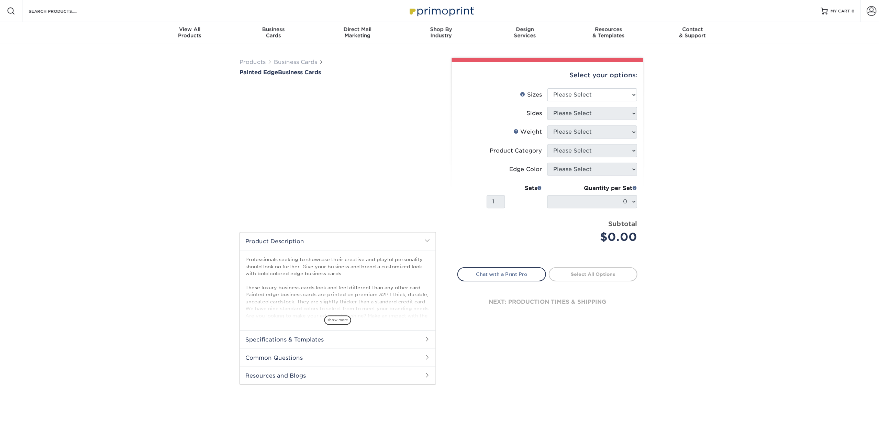 Image resolution: width=879 pixels, height=448 pixels. Describe the element at coordinates (251, 61) in the screenshot. I see `a: Products` at that location.